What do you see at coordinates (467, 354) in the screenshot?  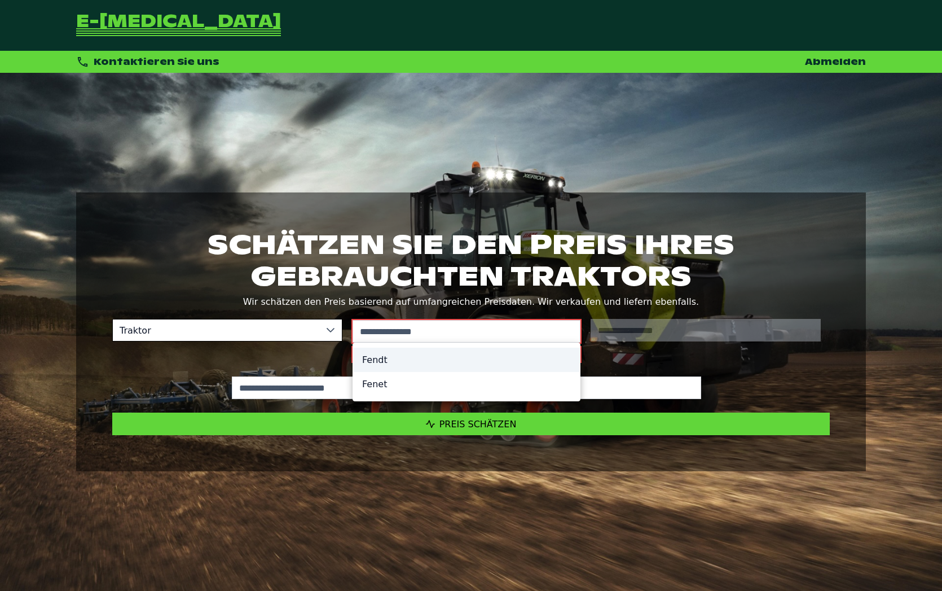 I see `small: Bitte wählen Sie eine Marke aus den Vorschlägen` at bounding box center [467, 354].